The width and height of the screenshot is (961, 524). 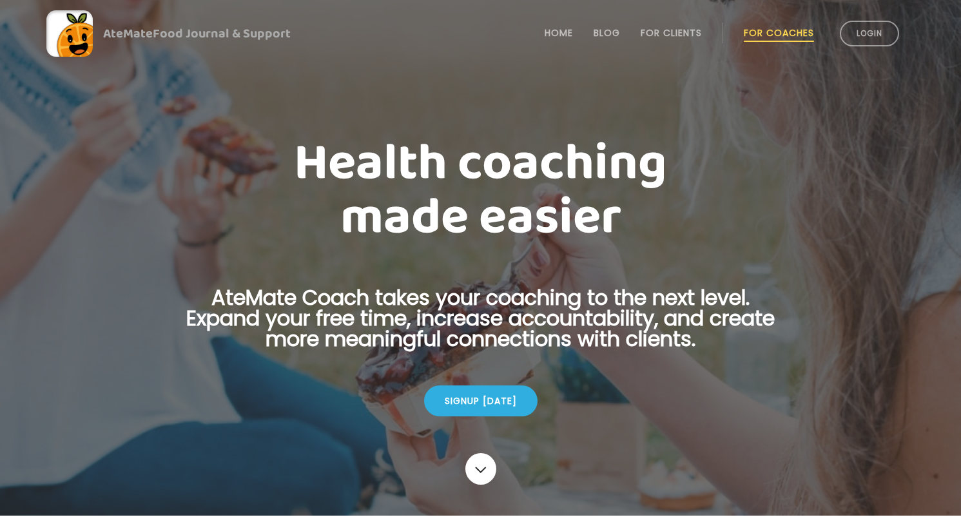 I want to click on a: For Clients, so click(x=671, y=33).